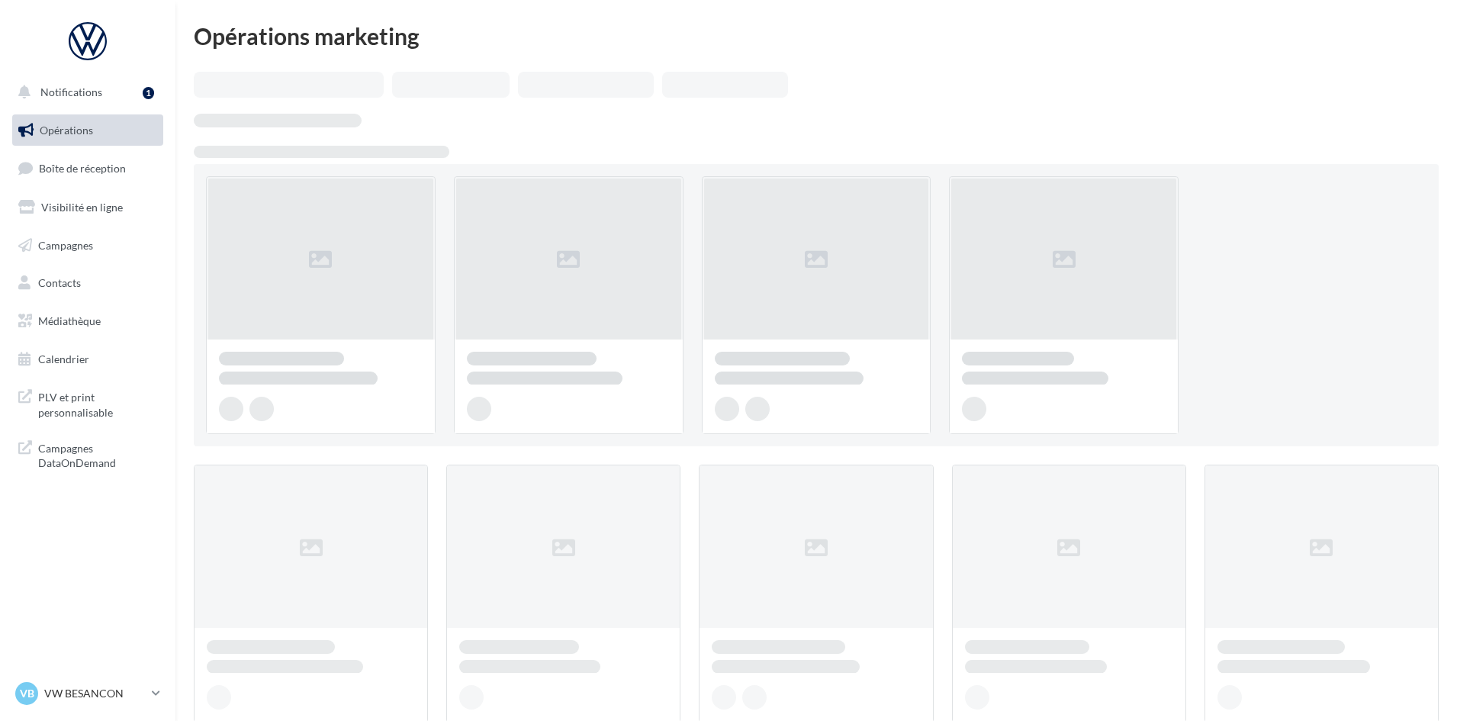 The width and height of the screenshot is (1457, 721). What do you see at coordinates (66, 244) in the screenshot?
I see `span: Campagnes` at bounding box center [66, 244].